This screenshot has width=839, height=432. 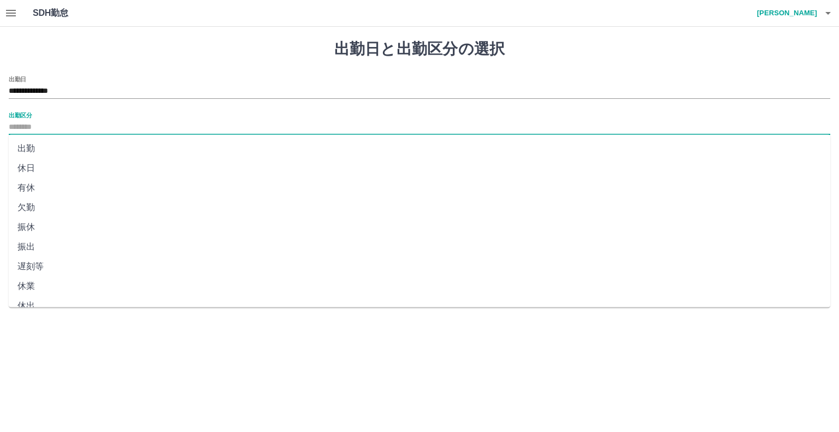 What do you see at coordinates (420, 149) in the screenshot?
I see `li: 出勤` at bounding box center [420, 149].